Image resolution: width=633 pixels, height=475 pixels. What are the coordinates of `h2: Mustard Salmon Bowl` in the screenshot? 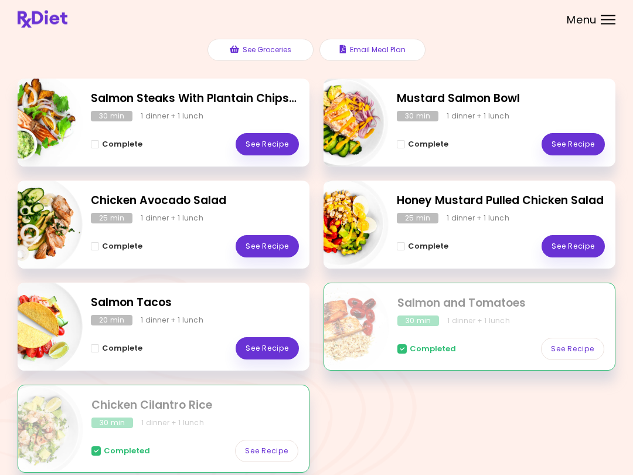 It's located at (501, 99).